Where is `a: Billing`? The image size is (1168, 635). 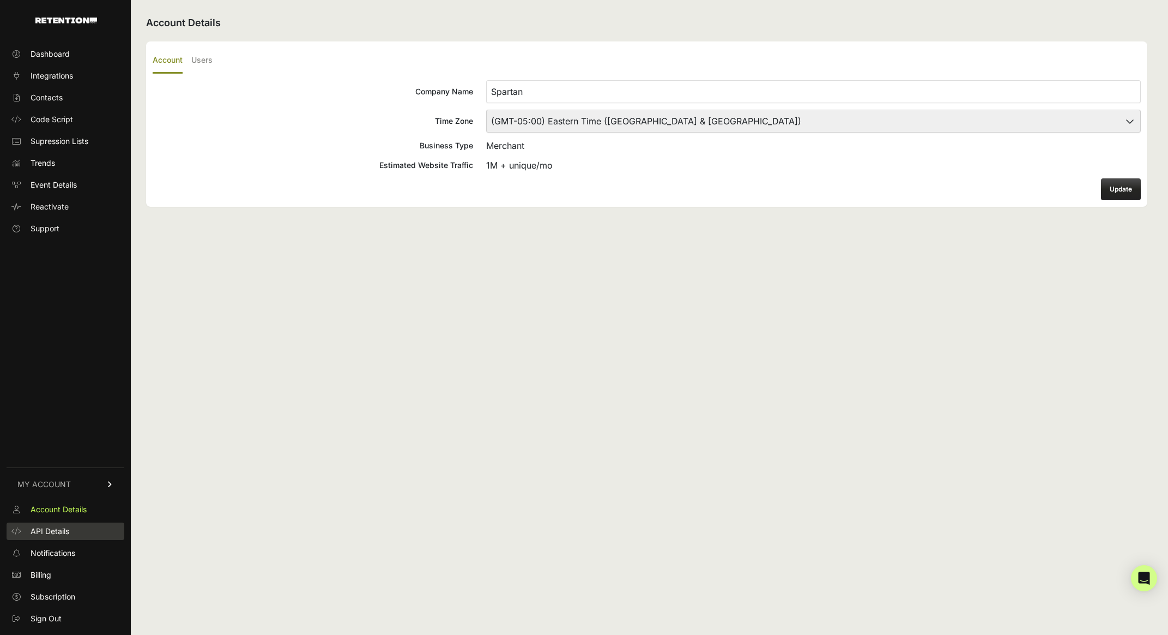 a: Billing is located at coordinates (65, 575).